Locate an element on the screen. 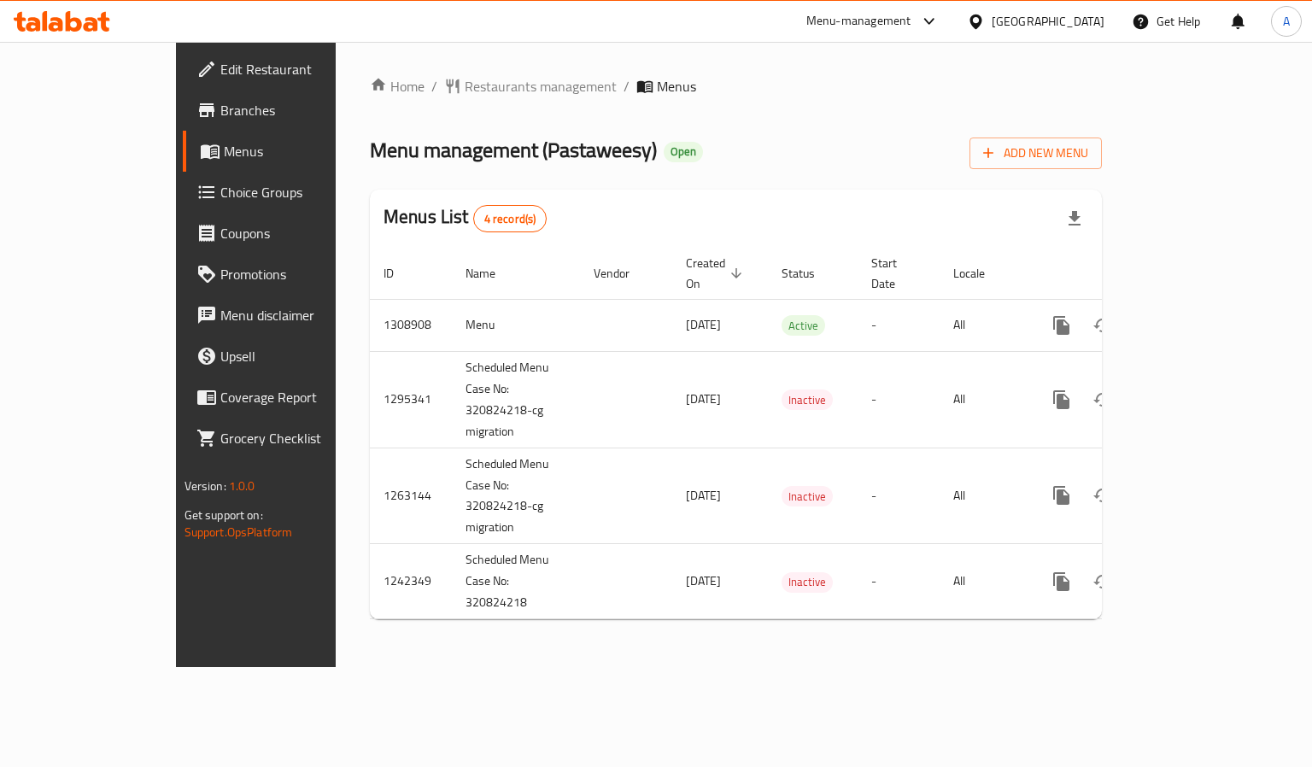 This screenshot has width=1312, height=767. span: Coupons is located at coordinates (301, 233).